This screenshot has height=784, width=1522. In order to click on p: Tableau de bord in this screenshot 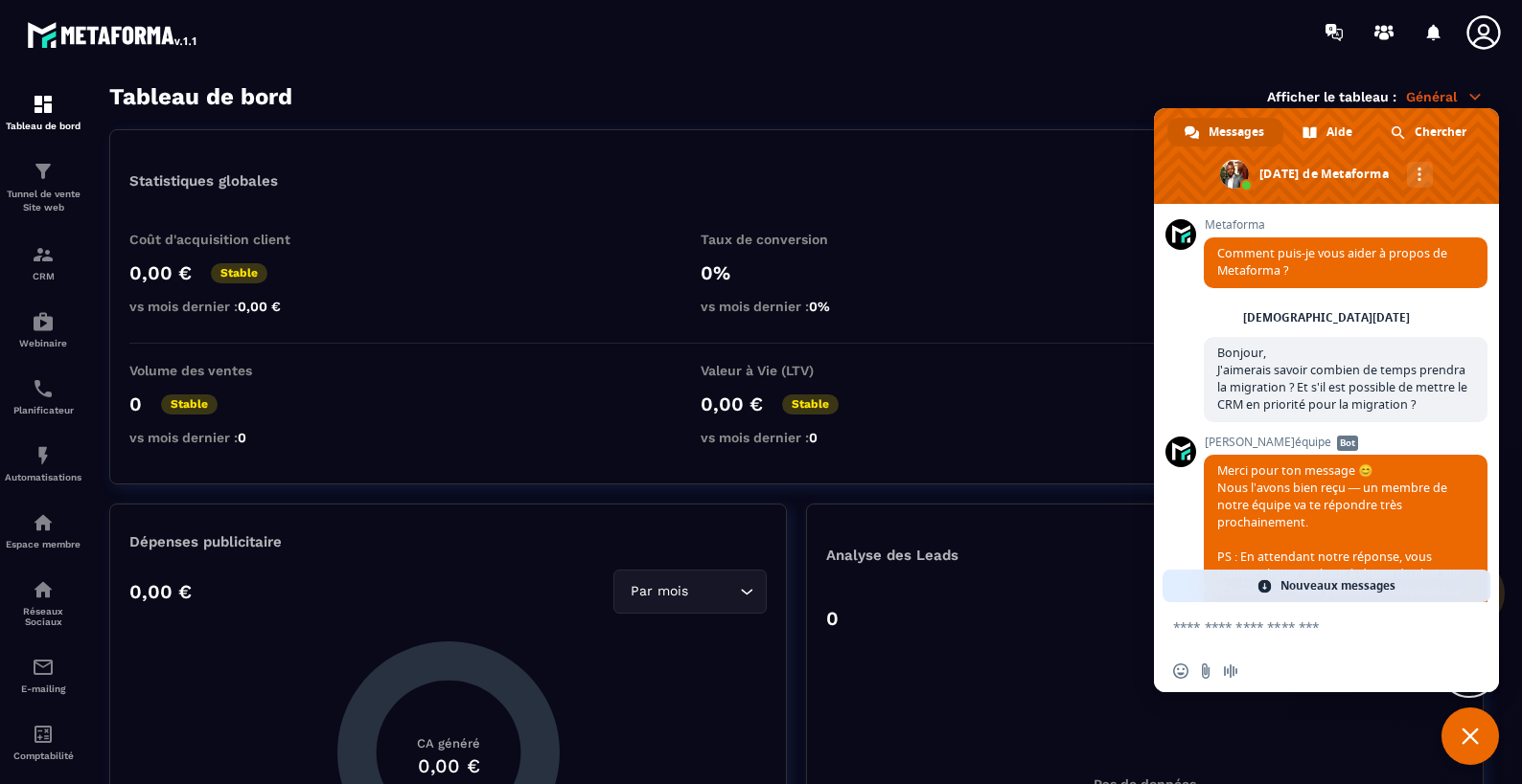, I will do `click(43, 126)`.